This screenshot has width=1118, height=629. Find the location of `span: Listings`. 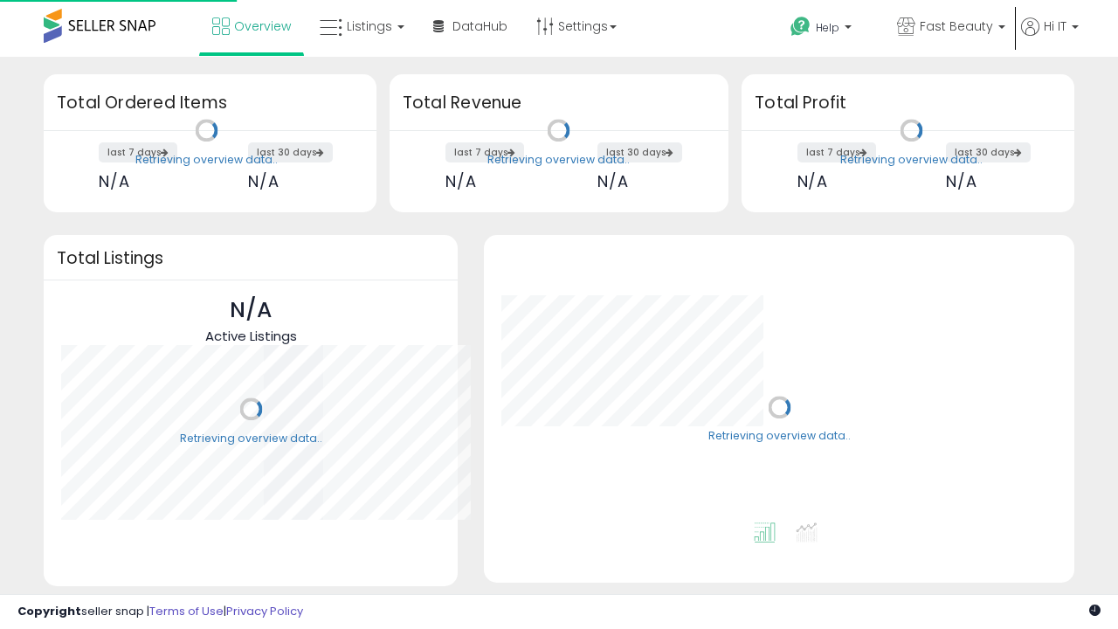

span: Listings is located at coordinates (370, 26).